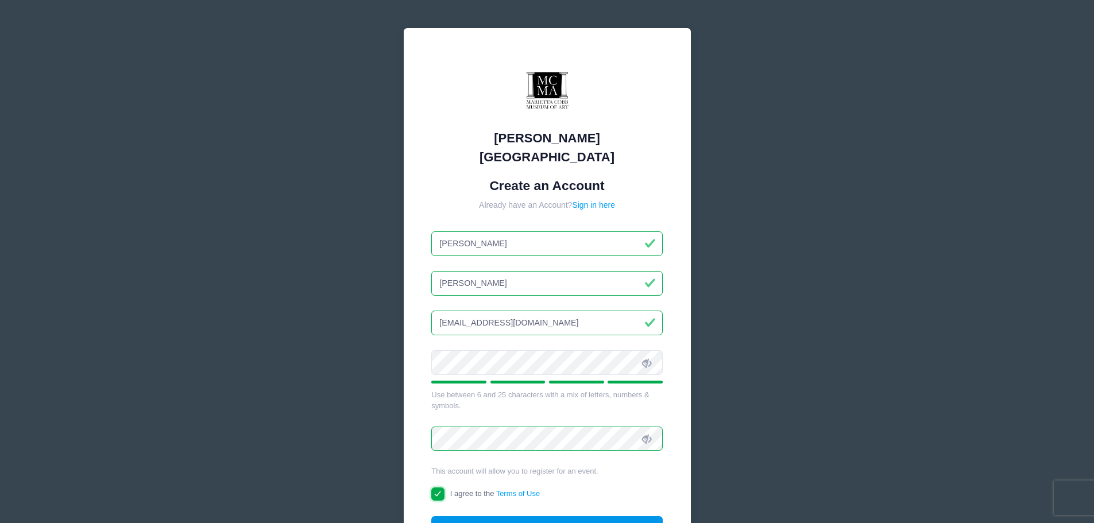 The width and height of the screenshot is (1094, 523). What do you see at coordinates (547, 186) in the screenshot?
I see `h1: Create an Account` at bounding box center [547, 186].